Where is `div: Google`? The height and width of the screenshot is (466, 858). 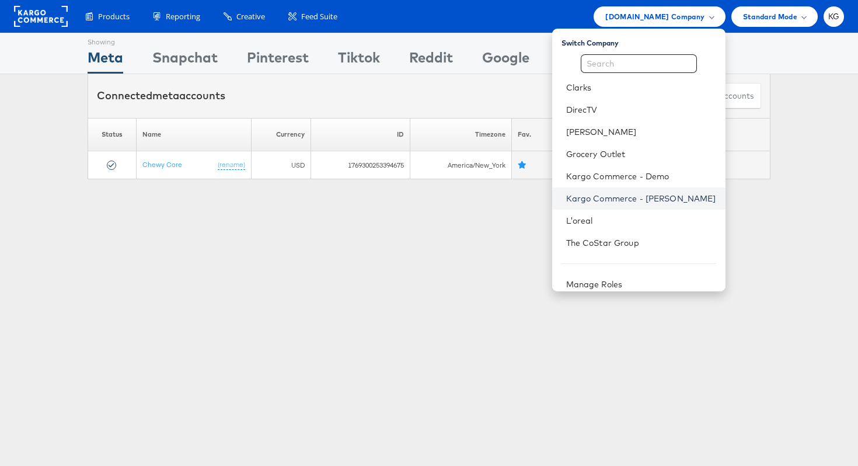
div: Google is located at coordinates (505, 60).